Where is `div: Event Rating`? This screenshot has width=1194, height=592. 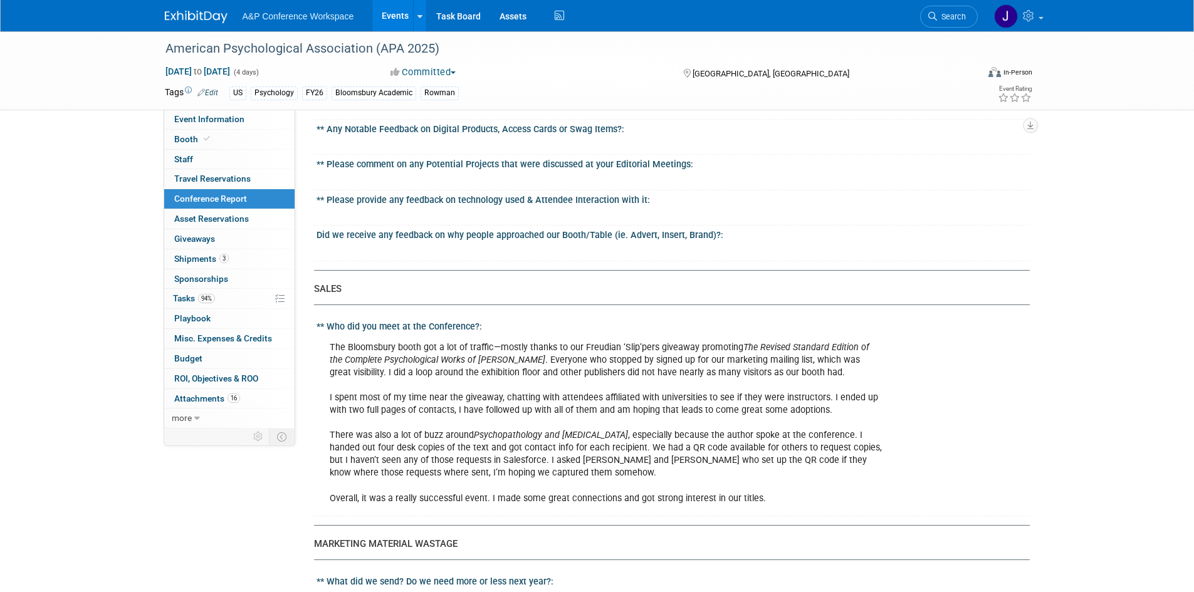
div: Event Rating is located at coordinates (1015, 89).